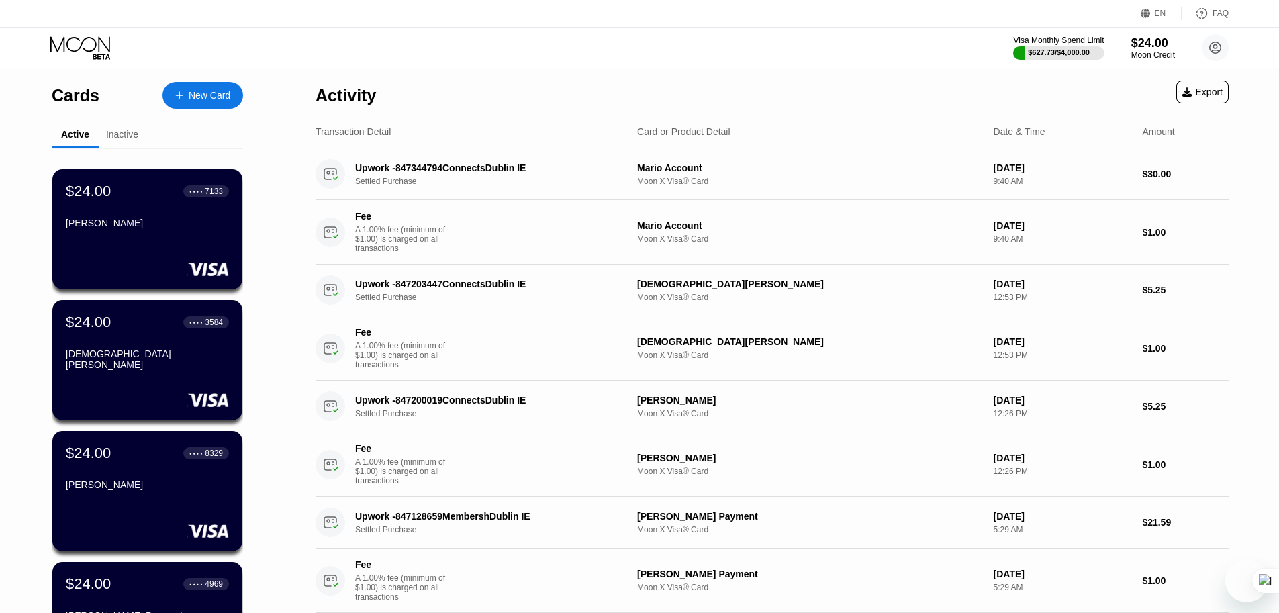 This screenshot has width=1279, height=613. Describe the element at coordinates (353, 132) in the screenshot. I see `div: Transaction Detail` at that location.